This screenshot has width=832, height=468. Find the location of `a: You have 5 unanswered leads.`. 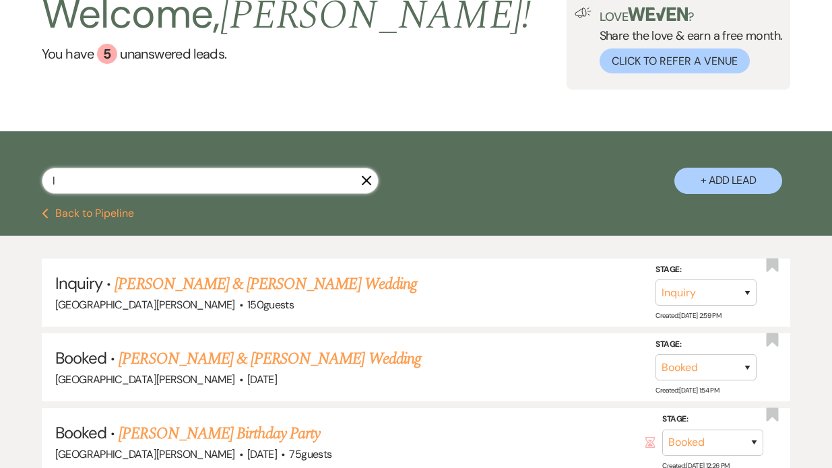

a: You have 5 unanswered leads. is located at coordinates (286, 54).